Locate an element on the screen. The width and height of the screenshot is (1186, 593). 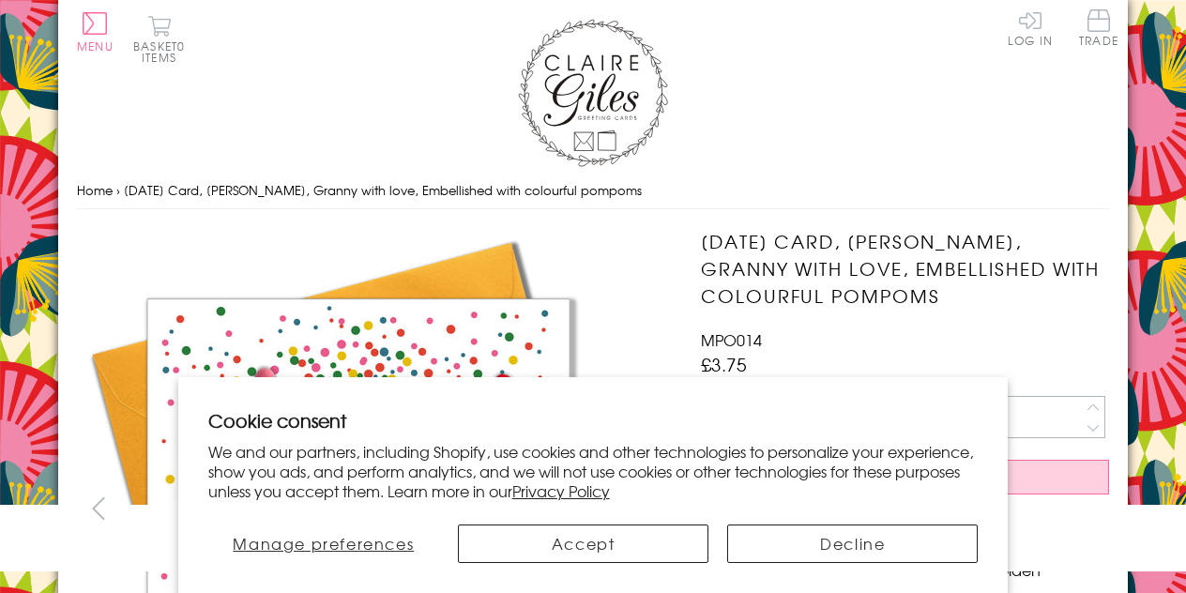
span: 0 items is located at coordinates (163, 52).